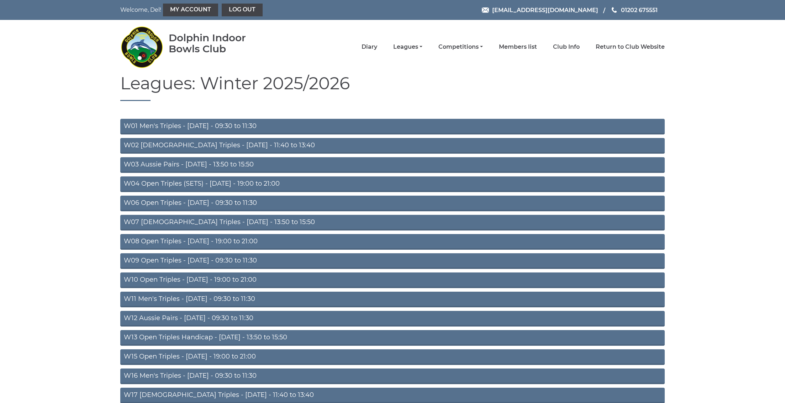 Image resolution: width=785 pixels, height=403 pixels. I want to click on img: Email, so click(485, 10).